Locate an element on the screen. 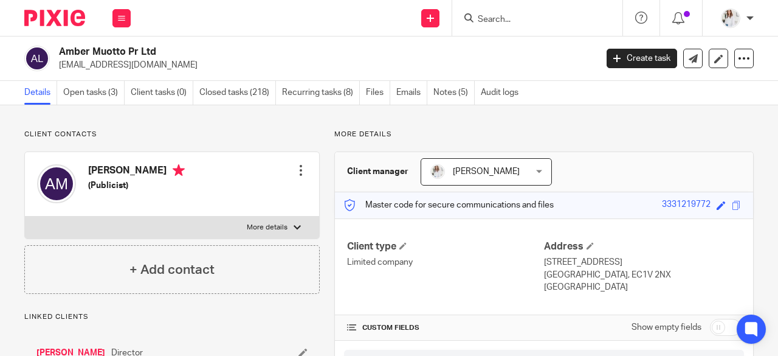  input: Search is located at coordinates (532, 20).